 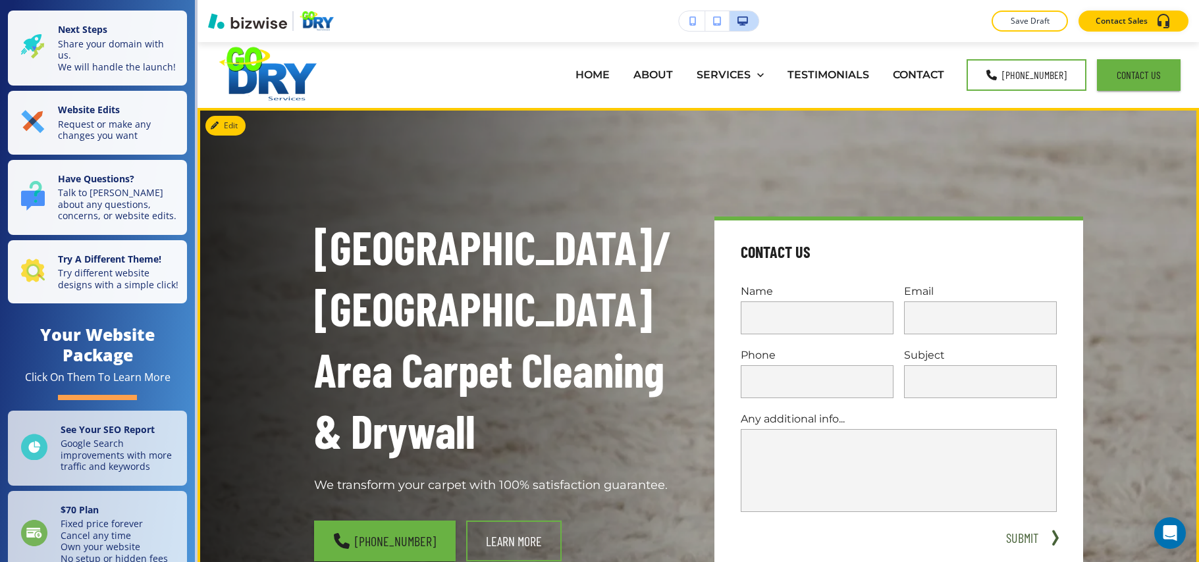 What do you see at coordinates (1138, 75) in the screenshot?
I see `button: CONTACT US` at bounding box center [1138, 75].